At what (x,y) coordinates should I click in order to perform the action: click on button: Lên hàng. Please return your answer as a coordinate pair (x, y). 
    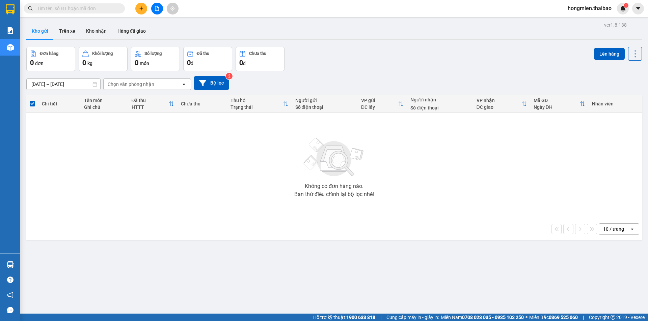
    Looking at the image, I should click on (609, 54).